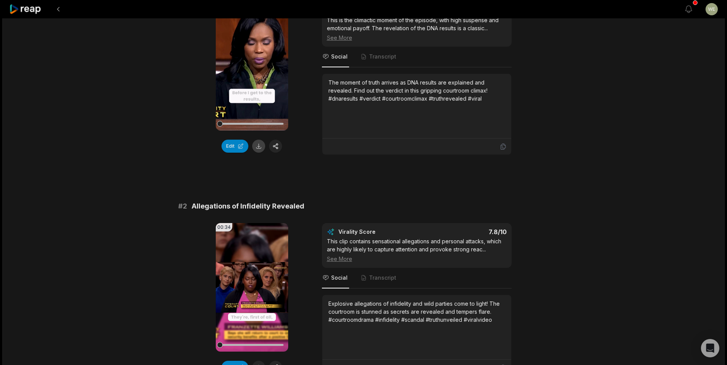  Describe the element at coordinates (710, 349) in the screenshot. I see `div: Open Intercom Messenger` at that location.